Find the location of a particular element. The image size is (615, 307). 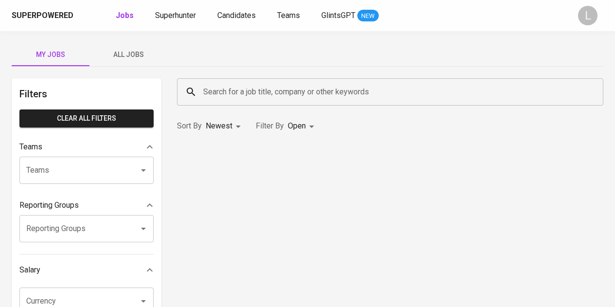

a: GlintsGPT NEW is located at coordinates (350, 16).